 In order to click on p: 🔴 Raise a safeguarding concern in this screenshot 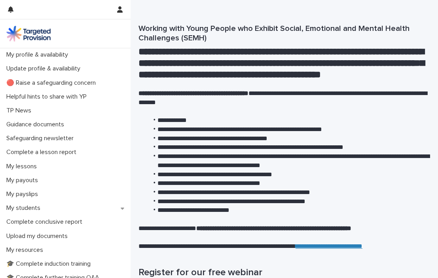, I will do `click(53, 83)`.